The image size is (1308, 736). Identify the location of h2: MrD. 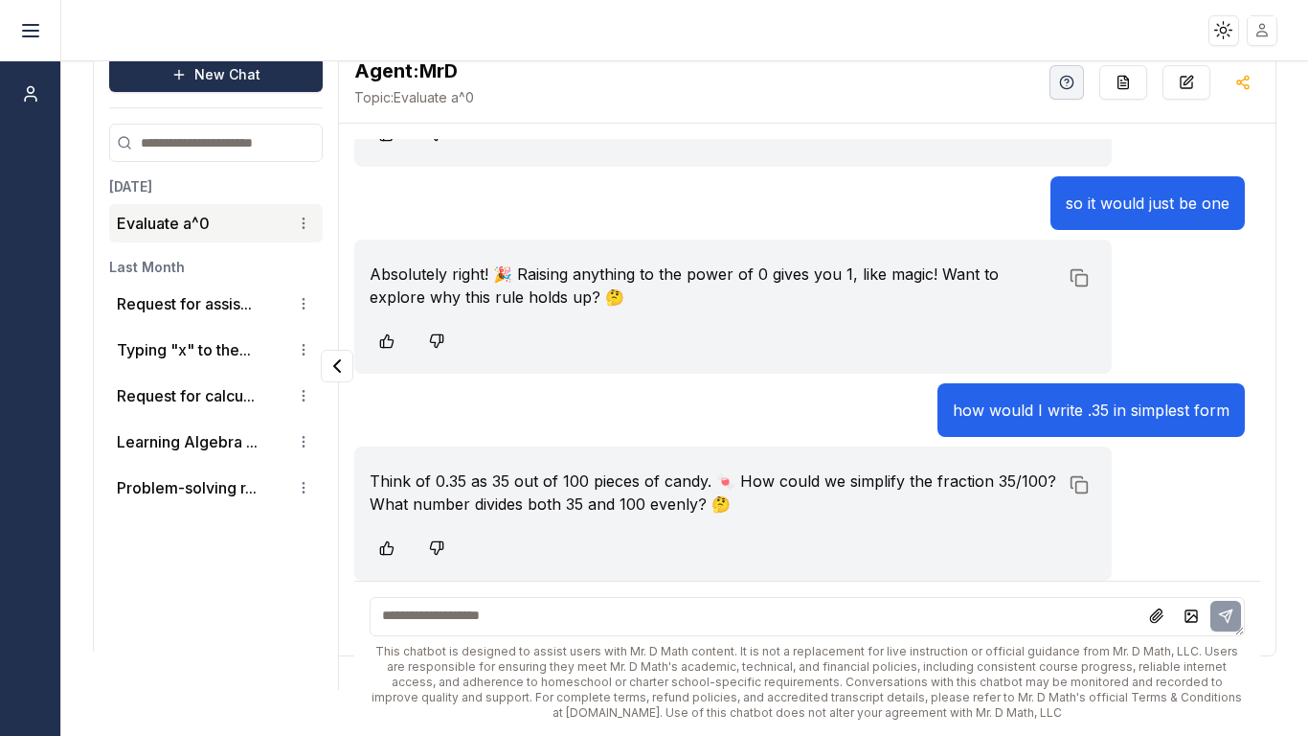
(414, 71).